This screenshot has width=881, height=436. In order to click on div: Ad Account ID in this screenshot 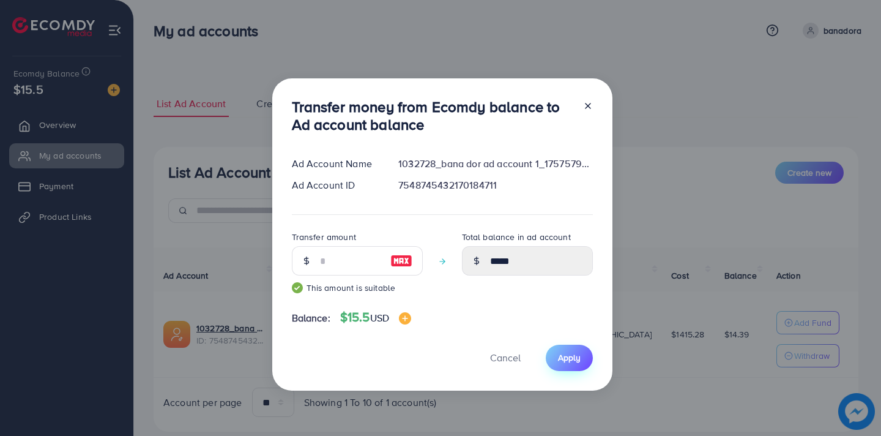, I will do `click(335, 185)`.